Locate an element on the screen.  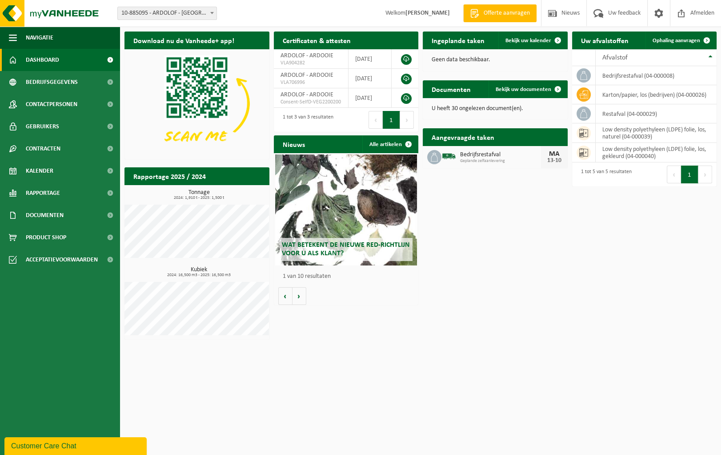
span: Bedrijfsrestafval is located at coordinates (500, 155).